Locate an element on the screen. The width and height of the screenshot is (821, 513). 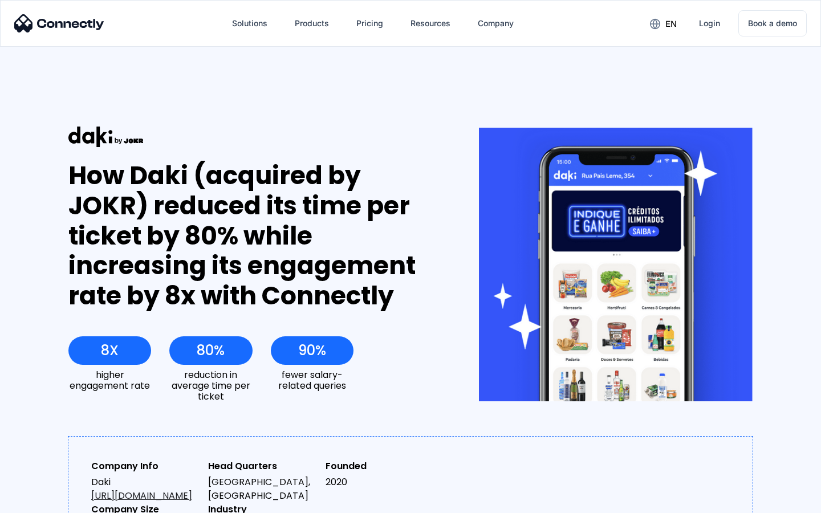
a: Pricing is located at coordinates (369, 23).